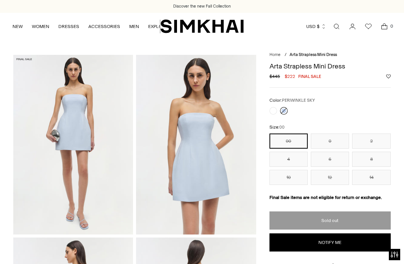 The image size is (404, 264). Describe the element at coordinates (330, 66) in the screenshot. I see `h1: Arta Strapless Mini Dress` at that location.